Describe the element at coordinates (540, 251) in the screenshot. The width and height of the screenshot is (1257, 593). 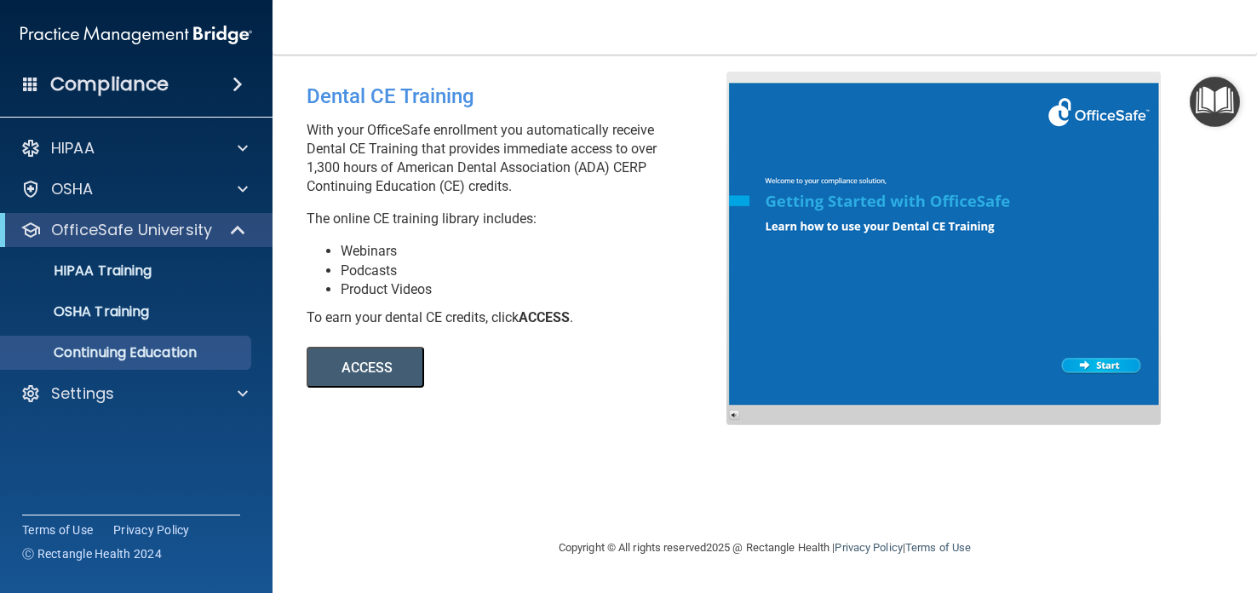
I see `li: Webinars` at that location.